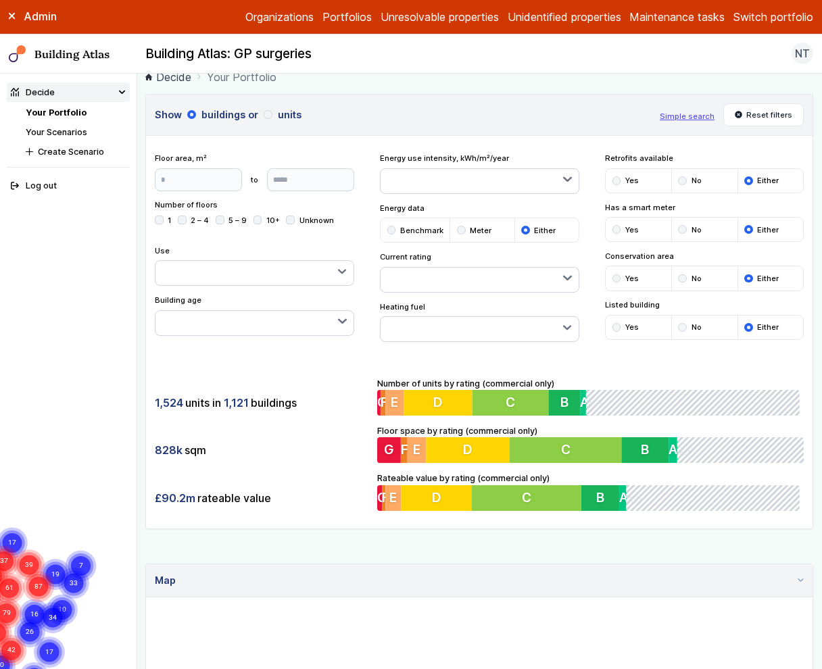 The height and width of the screenshot is (669, 822). Describe the element at coordinates (802, 53) in the screenshot. I see `button: NT` at that location.